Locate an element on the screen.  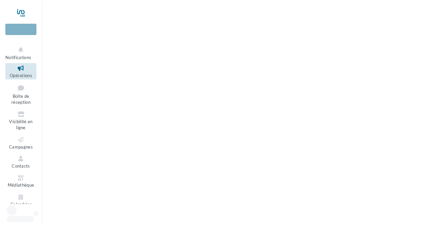
a: Visibilité en ligne is located at coordinates (21, 121).